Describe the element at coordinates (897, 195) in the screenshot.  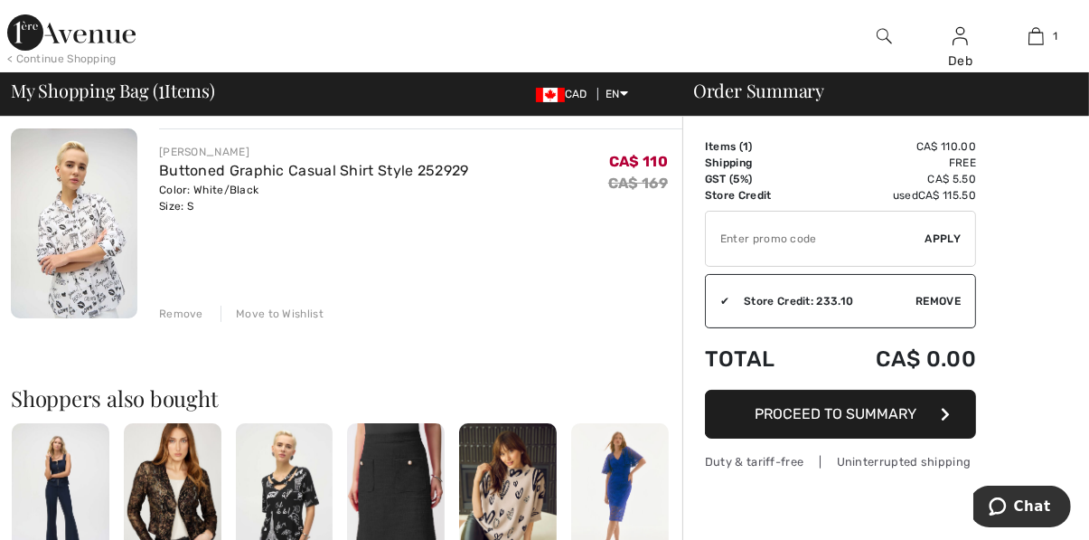
I see `td: used` at that location.